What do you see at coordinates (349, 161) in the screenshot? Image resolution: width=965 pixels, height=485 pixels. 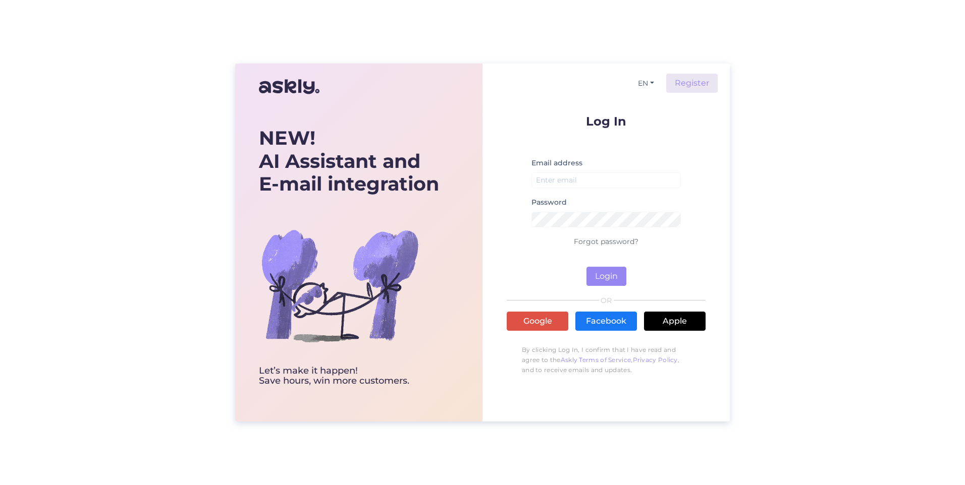 I see `div: AI Assistant and E-mail integration` at bounding box center [349, 161].